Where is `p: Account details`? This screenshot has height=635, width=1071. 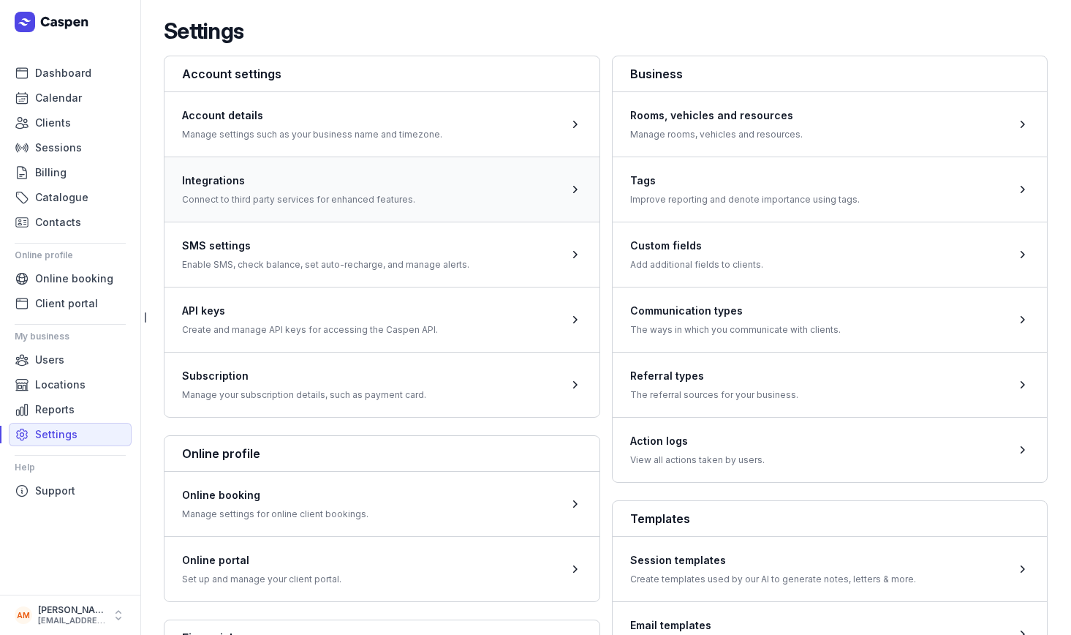
p: Account details is located at coordinates (312, 116).